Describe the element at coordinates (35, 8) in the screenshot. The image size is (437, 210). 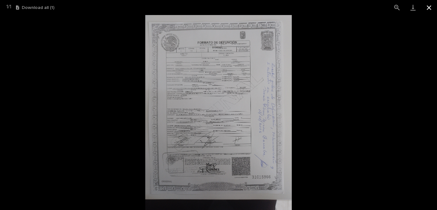
I see `button: Download all (1)` at that location.